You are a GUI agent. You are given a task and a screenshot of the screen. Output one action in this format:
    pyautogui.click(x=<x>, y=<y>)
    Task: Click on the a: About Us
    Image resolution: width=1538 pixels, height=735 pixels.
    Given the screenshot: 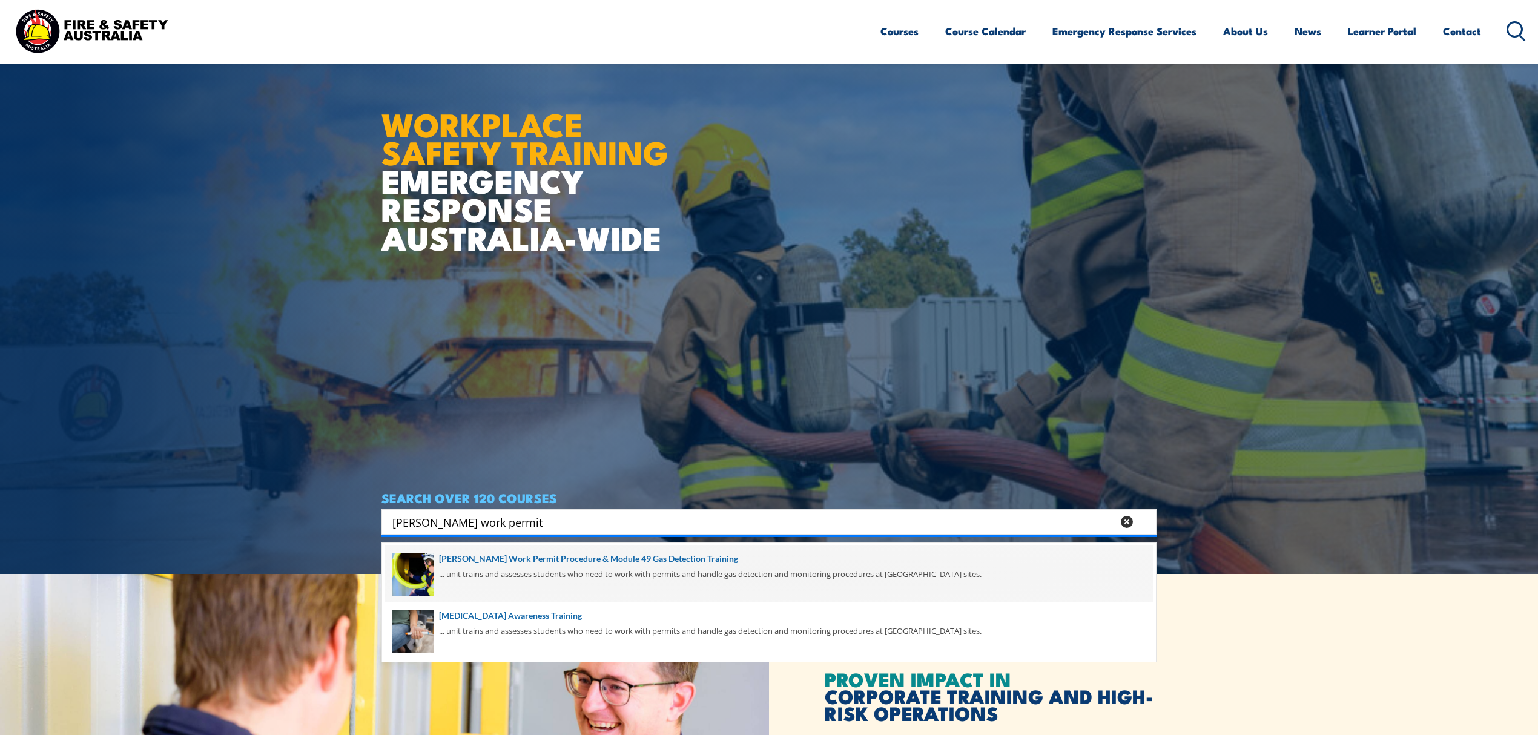 What is the action you would take?
    pyautogui.click(x=1245, y=31)
    